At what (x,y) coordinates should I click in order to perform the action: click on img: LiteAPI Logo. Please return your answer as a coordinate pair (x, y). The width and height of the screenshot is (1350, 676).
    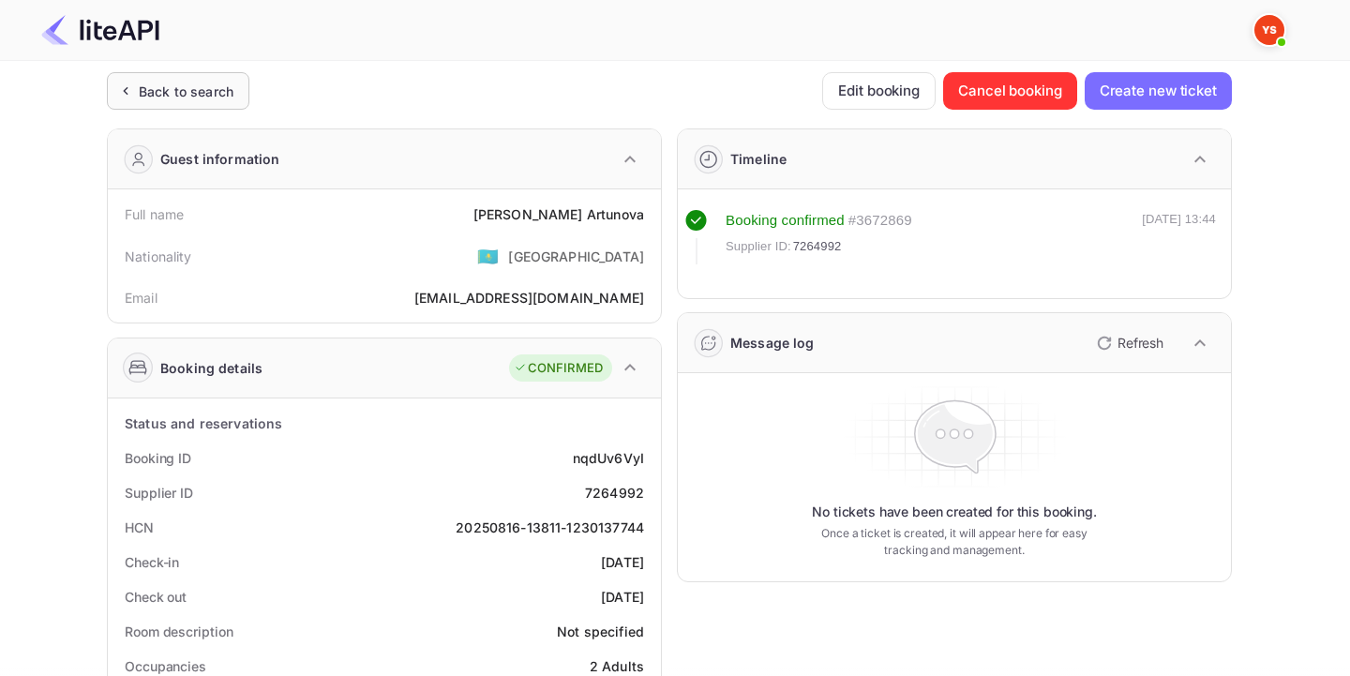
    Looking at the image, I should click on (100, 30).